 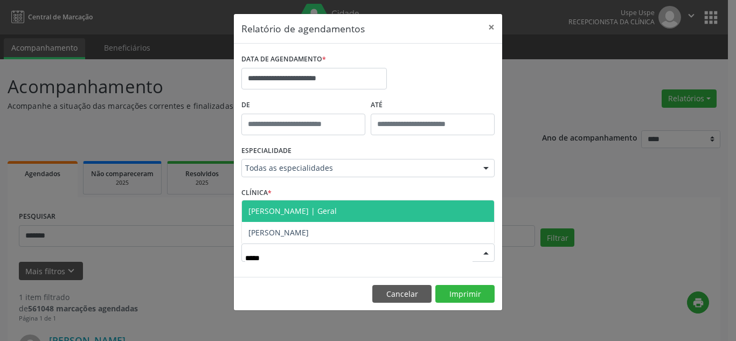 What do you see at coordinates (359, 168) in the screenshot?
I see `span: Todas as especialidades` at bounding box center [359, 168].